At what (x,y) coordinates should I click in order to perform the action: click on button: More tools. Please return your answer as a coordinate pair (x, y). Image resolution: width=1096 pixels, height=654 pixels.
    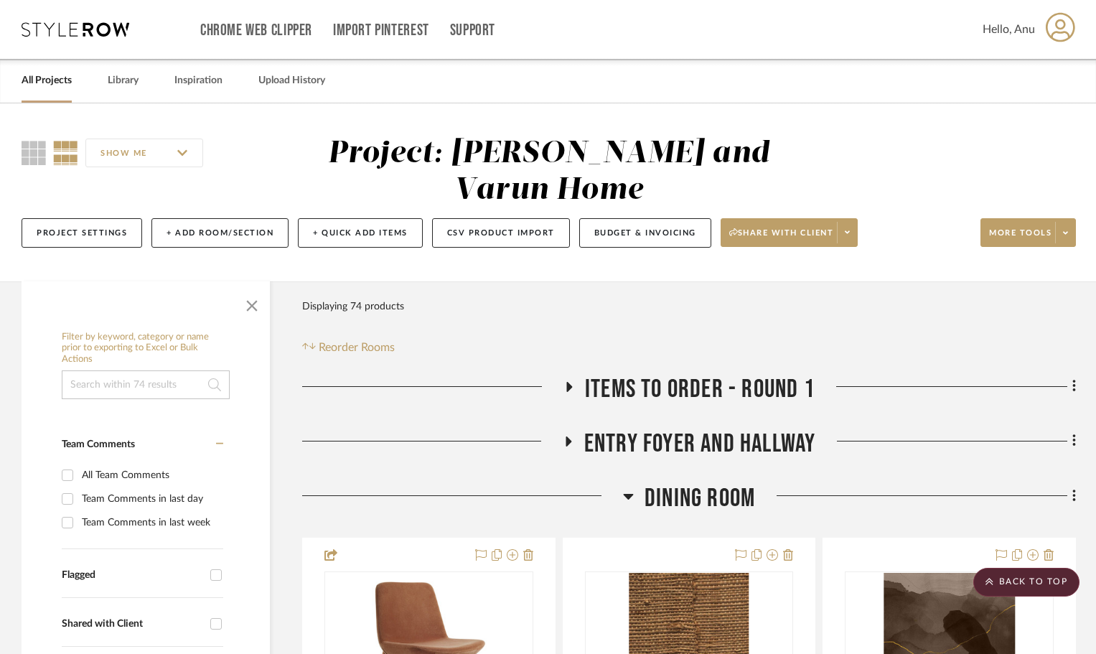
    Looking at the image, I should click on (1028, 232).